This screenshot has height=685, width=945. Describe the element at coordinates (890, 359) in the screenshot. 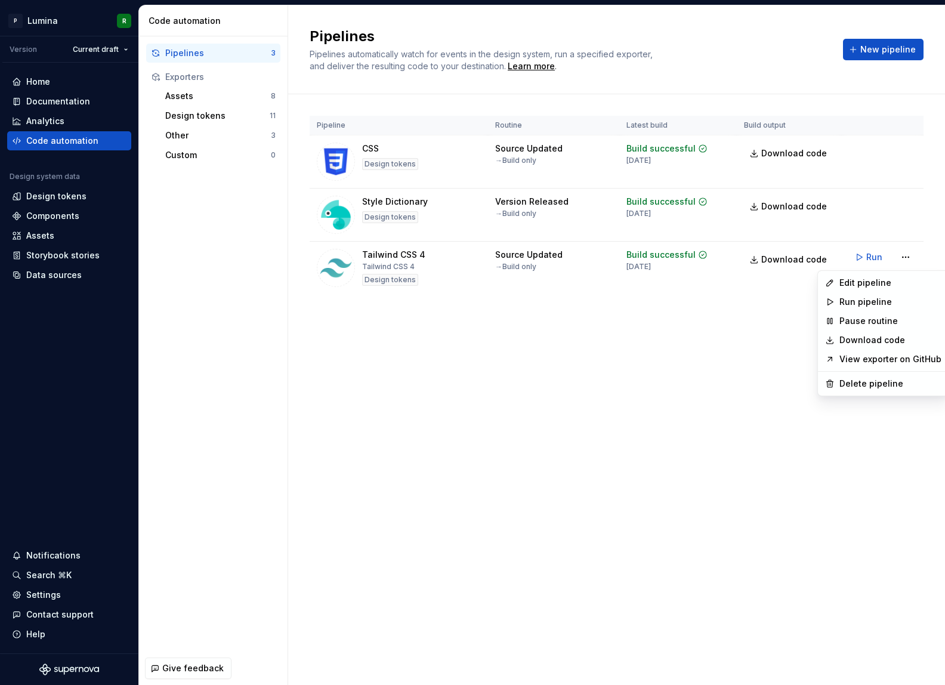

I see `a: View exporter on GitHub` at that location.